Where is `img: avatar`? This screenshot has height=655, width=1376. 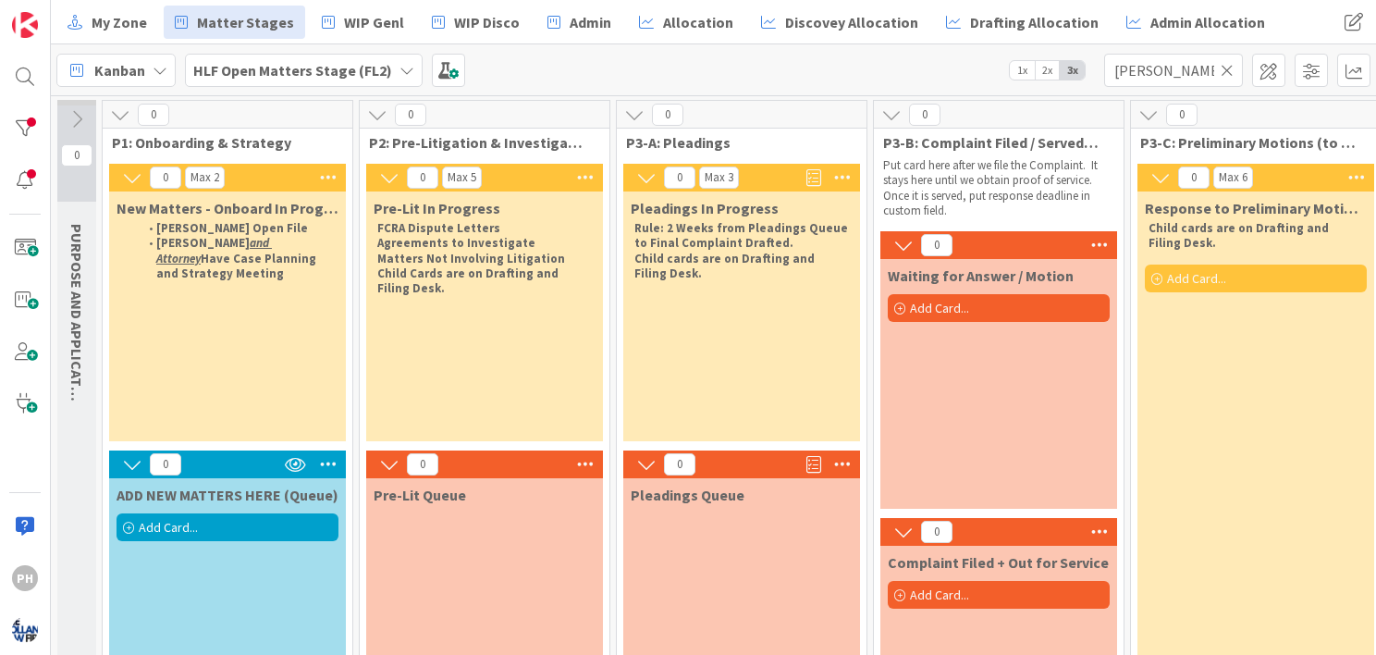 img: avatar is located at coordinates (25, 630).